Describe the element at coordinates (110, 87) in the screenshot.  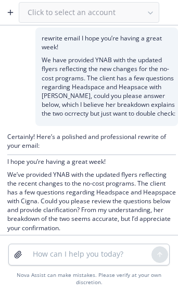
I see `p: We have provided YNAB with the updated flyers reflecting the new changes for the no-cost programs...` at that location.